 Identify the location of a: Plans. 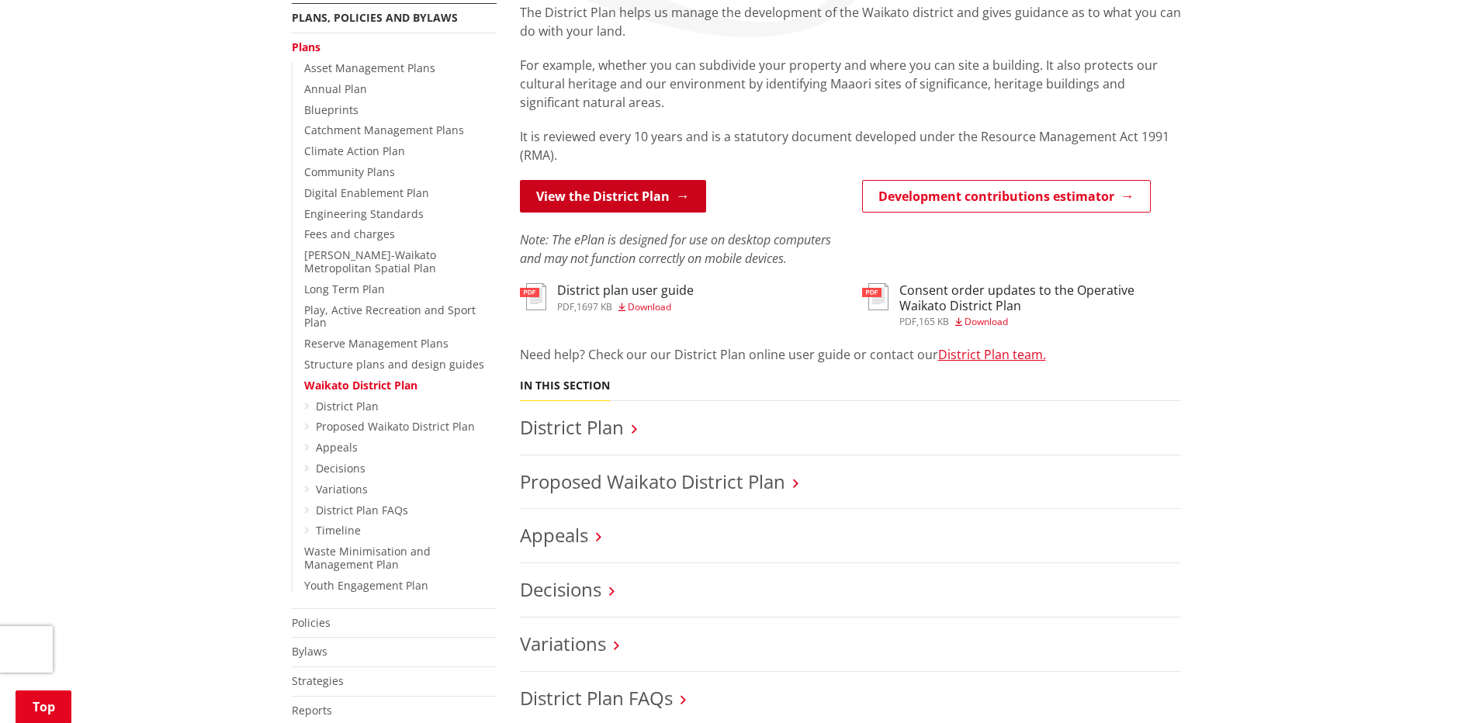
(306, 47).